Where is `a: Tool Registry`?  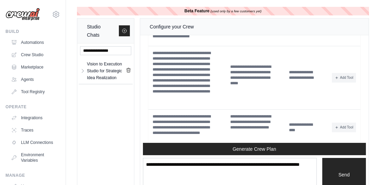
a: Tool Registry is located at coordinates (34, 92).